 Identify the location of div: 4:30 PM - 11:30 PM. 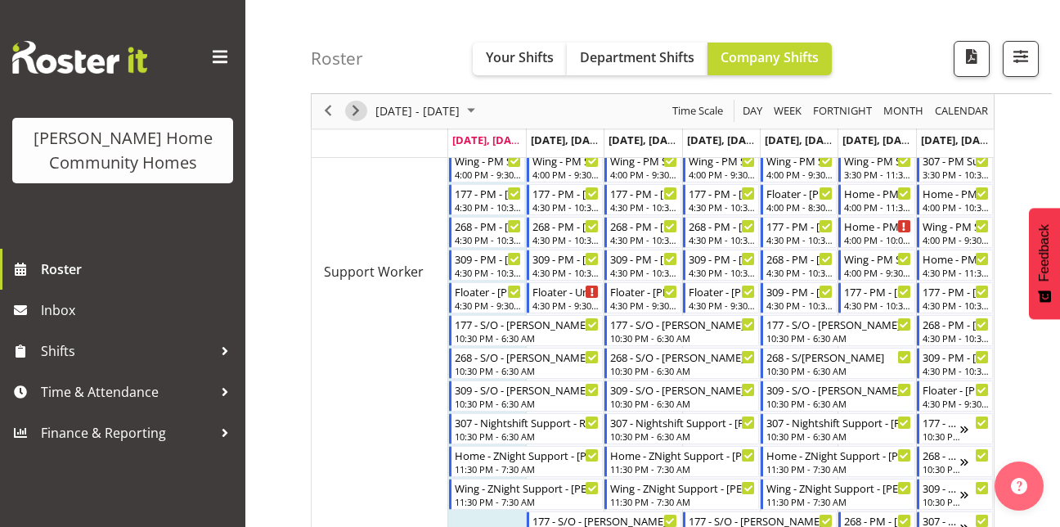
(955, 272).